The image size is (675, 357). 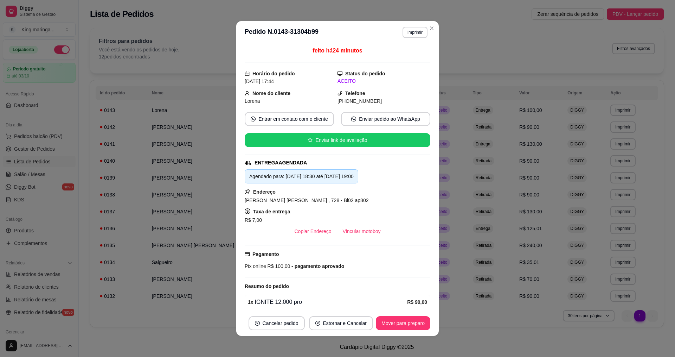 What do you see at coordinates (253, 101) in the screenshot?
I see `span: Lorena` at bounding box center [253, 101].